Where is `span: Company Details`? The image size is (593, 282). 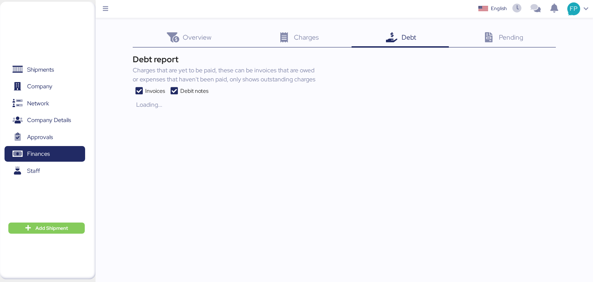 span: Company Details is located at coordinates (49, 120).